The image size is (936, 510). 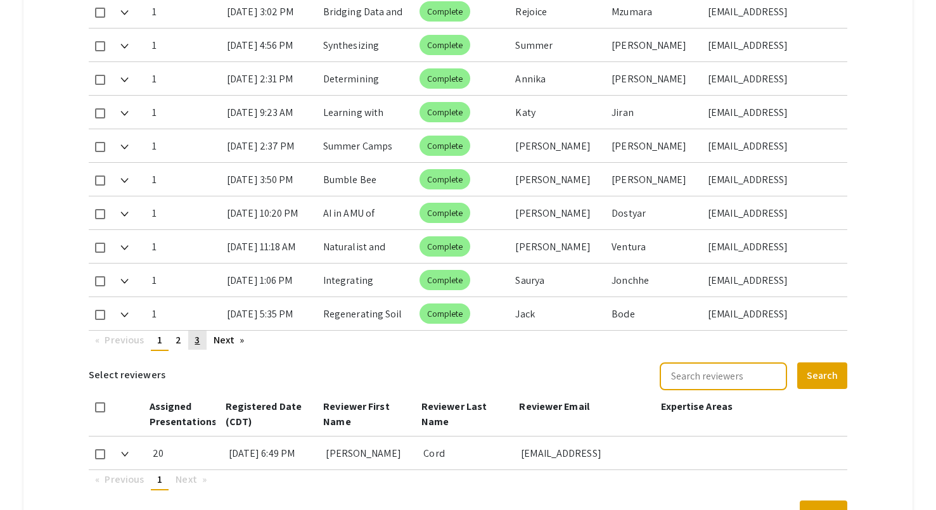 What do you see at coordinates (183, 414) in the screenshot?
I see `span: Assigned Presentations` at bounding box center [183, 414].